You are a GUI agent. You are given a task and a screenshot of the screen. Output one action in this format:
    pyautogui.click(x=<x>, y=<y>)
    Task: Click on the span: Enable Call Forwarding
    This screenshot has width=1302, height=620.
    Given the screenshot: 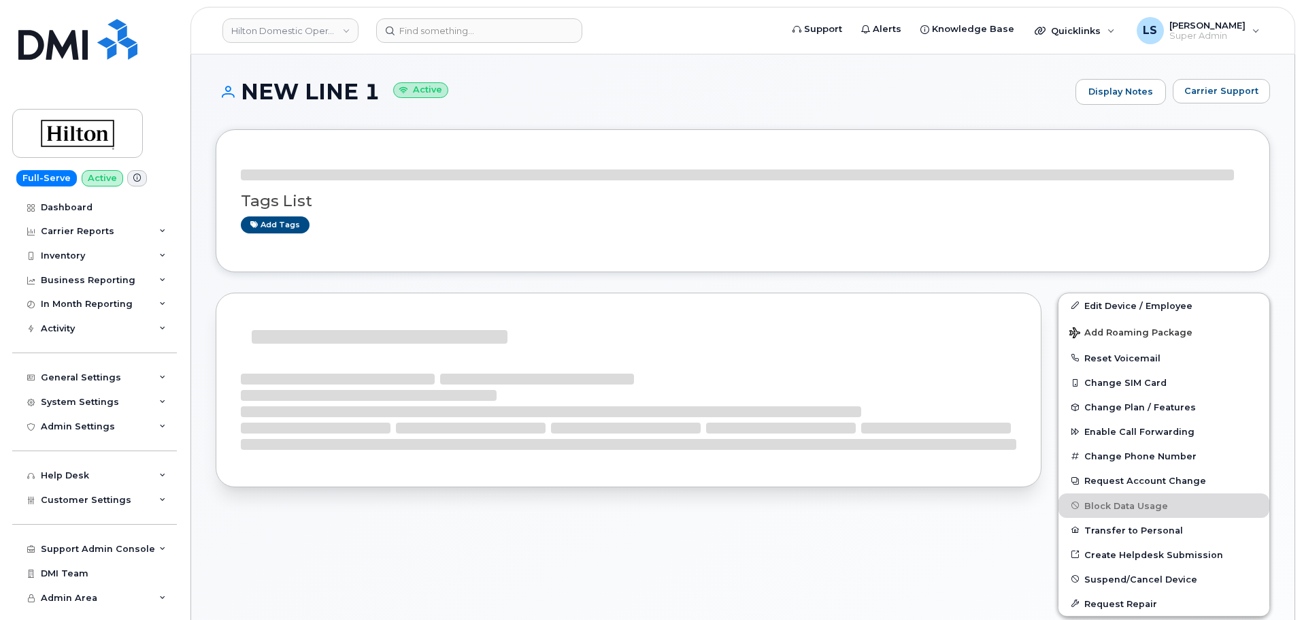 What is the action you would take?
    pyautogui.click(x=1139, y=431)
    